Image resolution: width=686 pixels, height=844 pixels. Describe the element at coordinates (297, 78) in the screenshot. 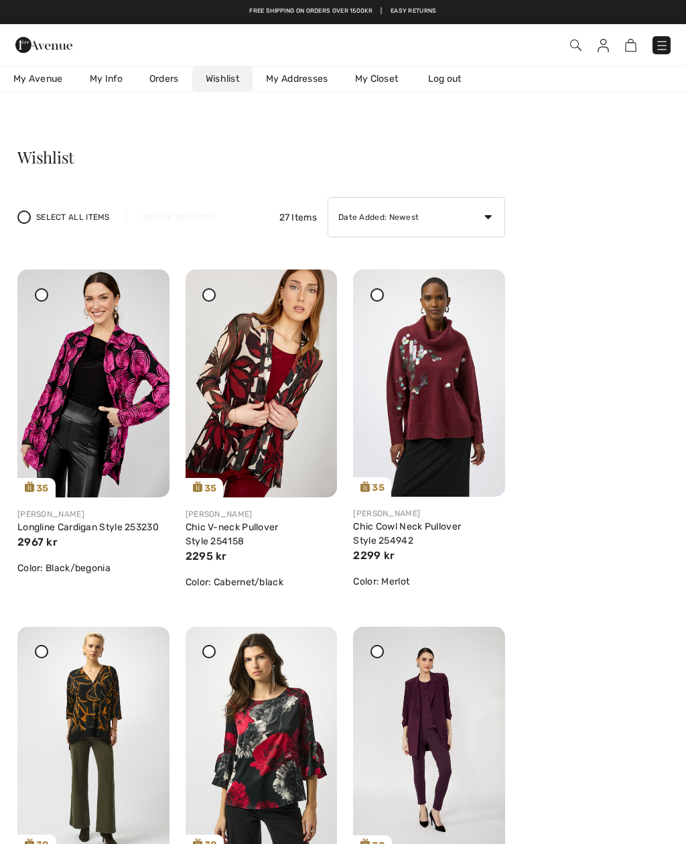

I see `a: My Addresses` at that location.